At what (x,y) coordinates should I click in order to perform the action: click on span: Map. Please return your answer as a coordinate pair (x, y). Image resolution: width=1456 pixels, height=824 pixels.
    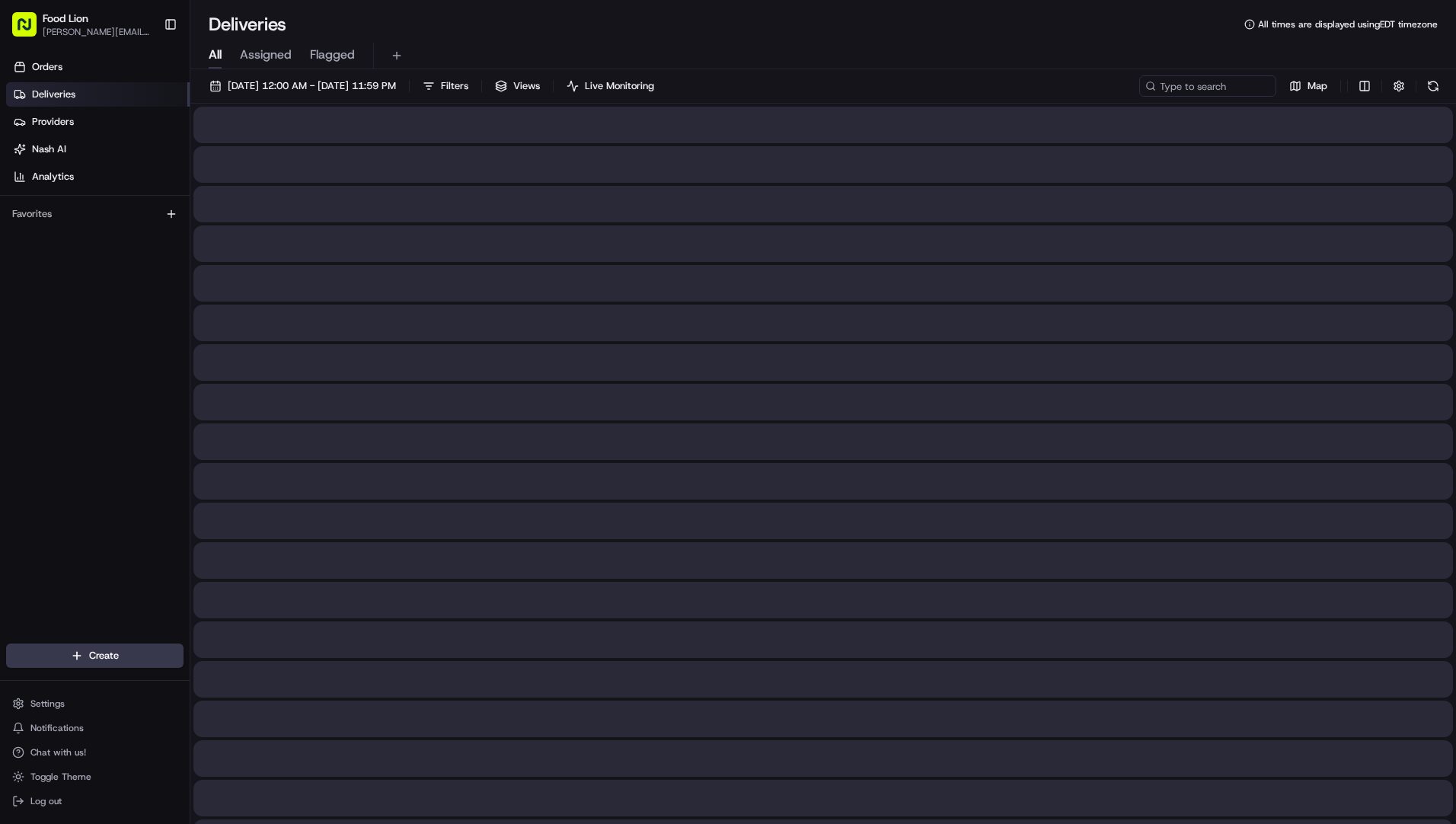
    Looking at the image, I should click on (1318, 86).